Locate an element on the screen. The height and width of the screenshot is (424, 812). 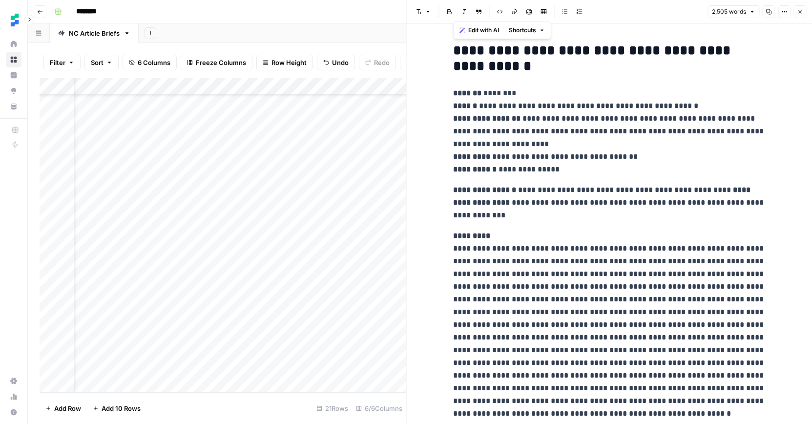
span: Redo is located at coordinates (382, 62).